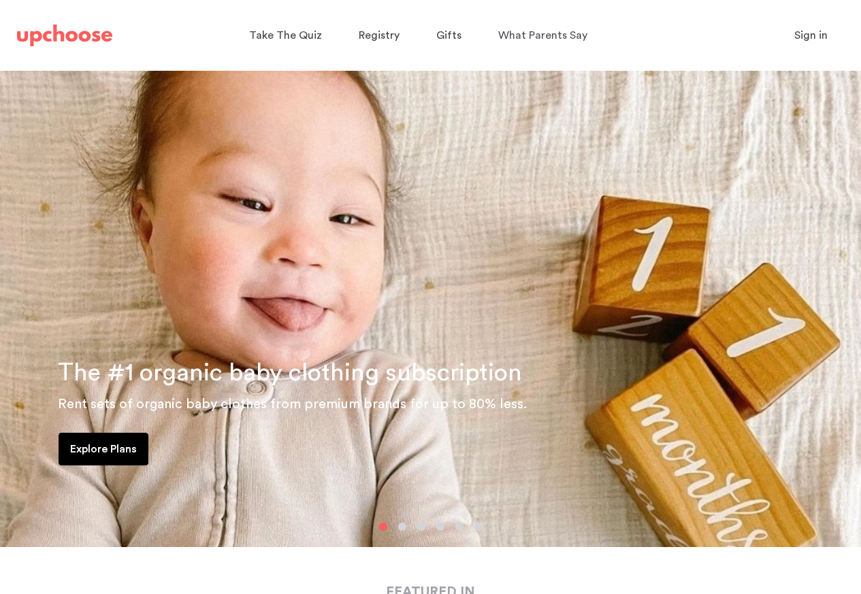 Image resolution: width=861 pixels, height=594 pixels. What do you see at coordinates (287, 35) in the screenshot?
I see `a: Take The Quiz` at bounding box center [287, 35].